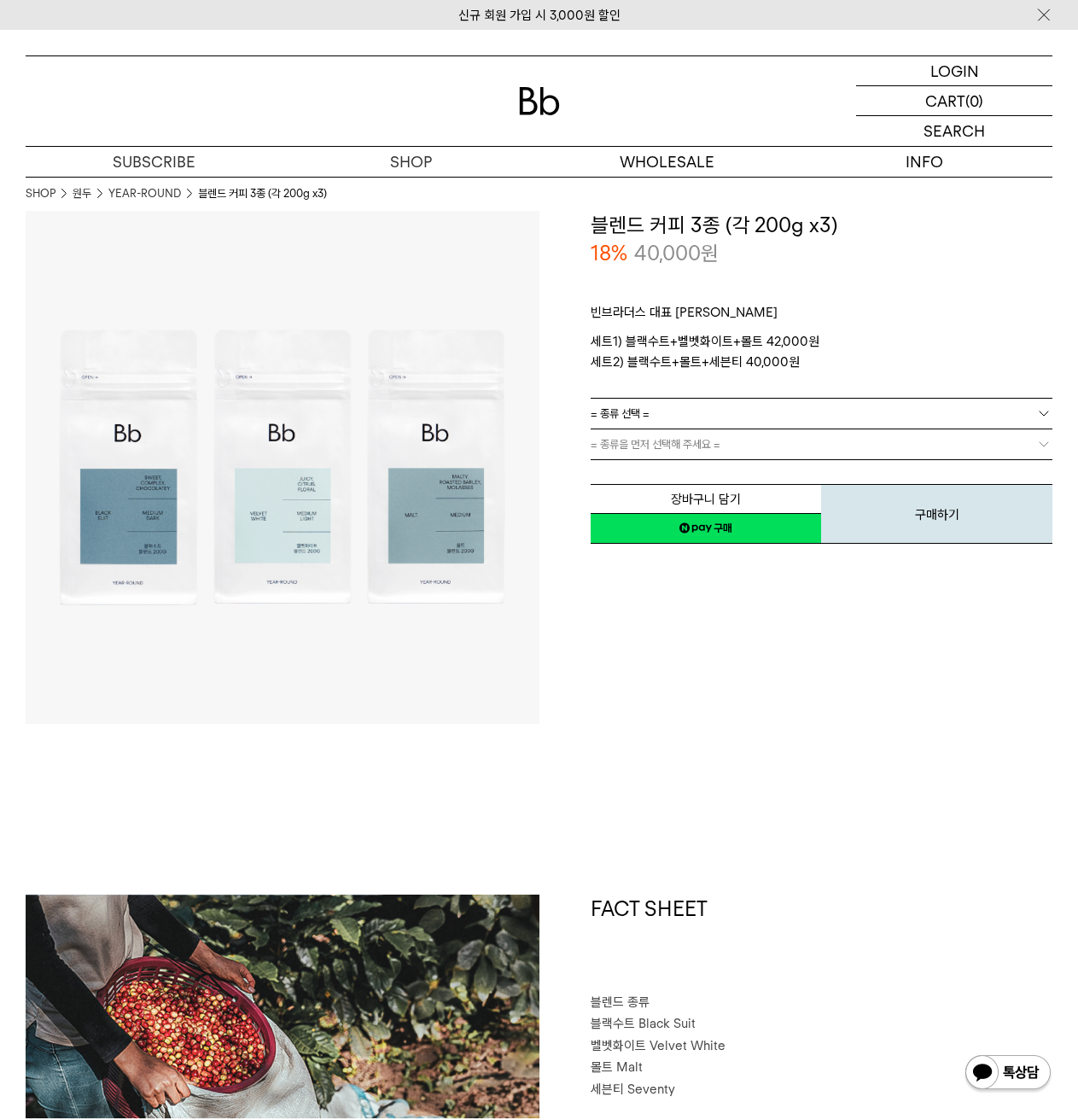  Describe the element at coordinates (668, 162) in the screenshot. I see `p: WHOLESALE` at that location.